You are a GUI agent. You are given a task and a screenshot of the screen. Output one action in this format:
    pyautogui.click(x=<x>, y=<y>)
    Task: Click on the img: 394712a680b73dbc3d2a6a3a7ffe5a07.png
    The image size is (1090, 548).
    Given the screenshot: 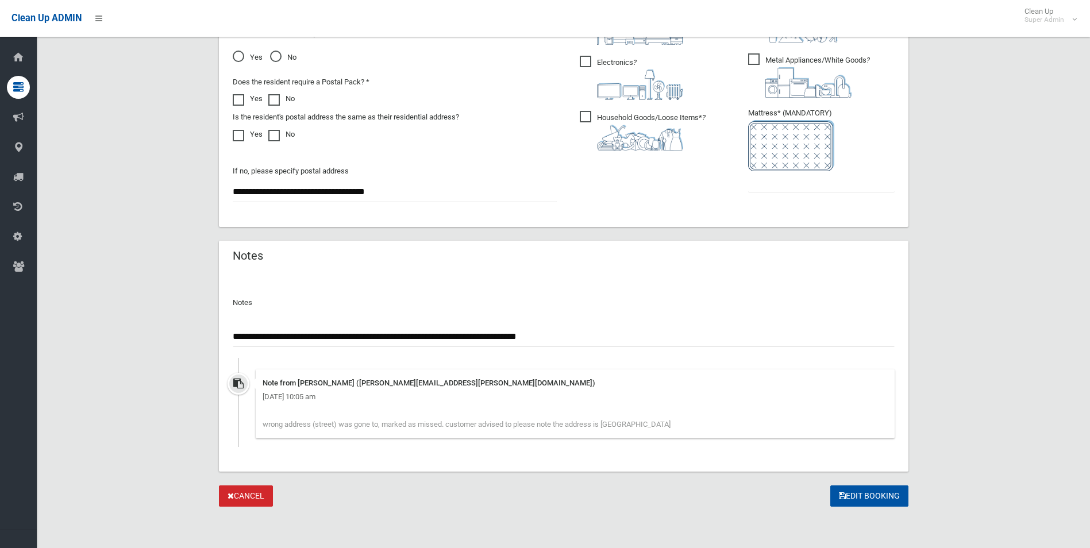 What is the action you would take?
    pyautogui.click(x=640, y=84)
    